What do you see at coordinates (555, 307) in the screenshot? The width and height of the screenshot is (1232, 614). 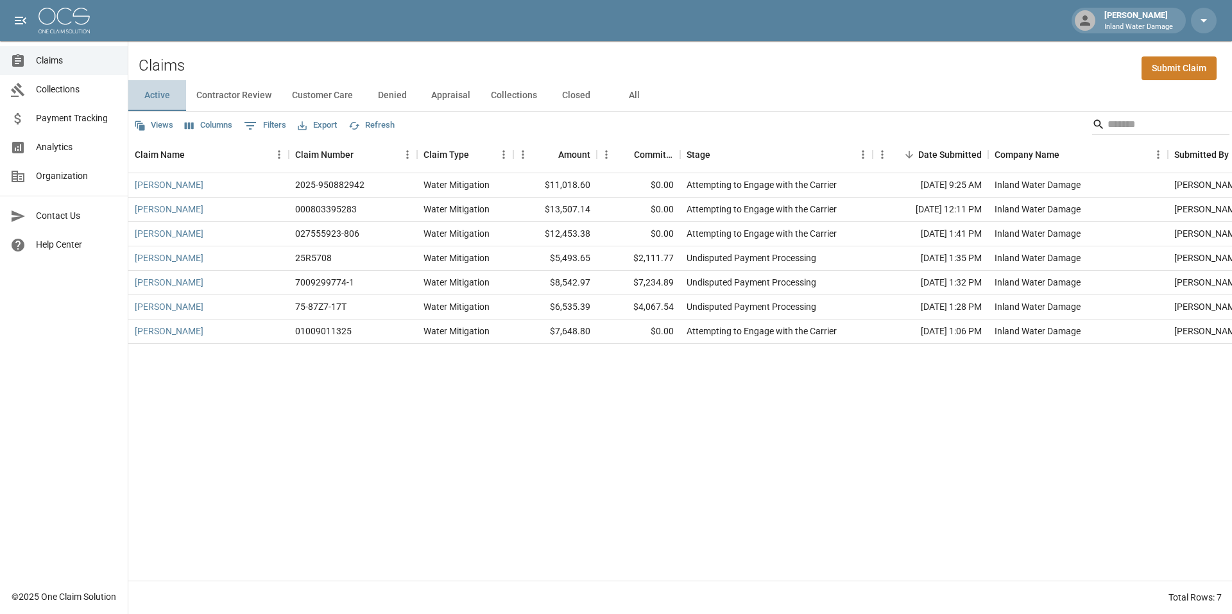 I see `div: $6,535.39` at bounding box center [555, 307].